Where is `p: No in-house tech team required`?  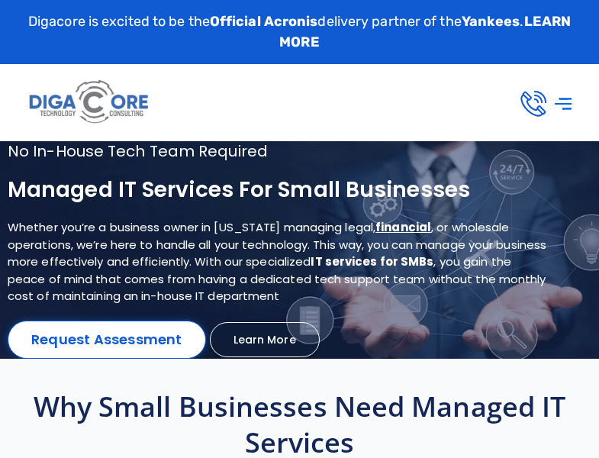 p: No in-house tech team required is located at coordinates (279, 151).